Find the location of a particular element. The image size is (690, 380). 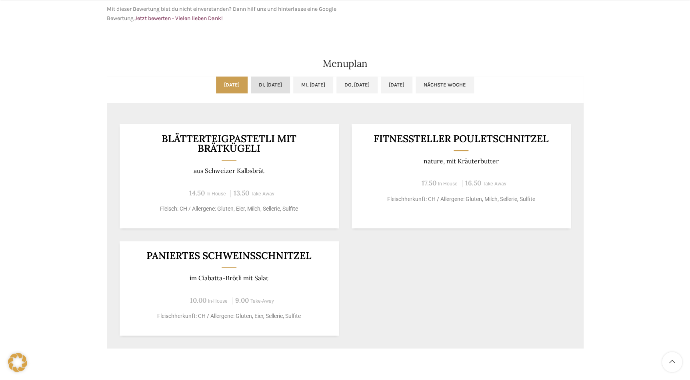

p: Fleischherkunft: CH / Allergene: Gluten, Eier, Sellerie, Sulfite is located at coordinates (229, 316).